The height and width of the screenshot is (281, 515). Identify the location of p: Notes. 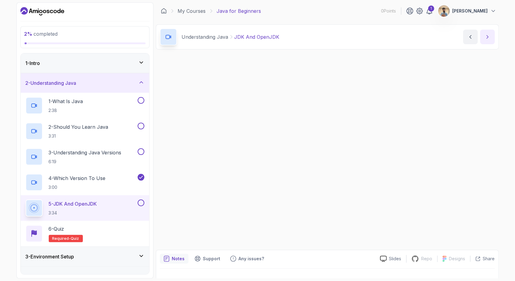
(178, 258).